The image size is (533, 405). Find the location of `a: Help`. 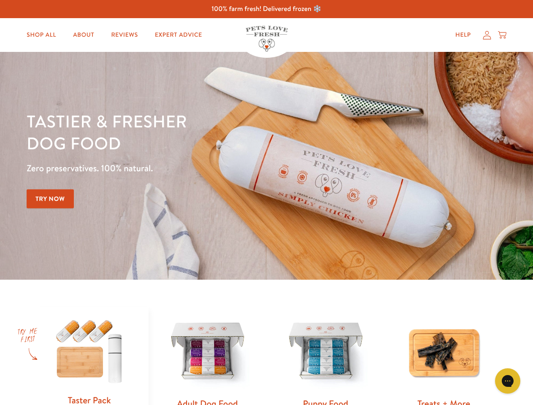

a: Help is located at coordinates (463, 35).